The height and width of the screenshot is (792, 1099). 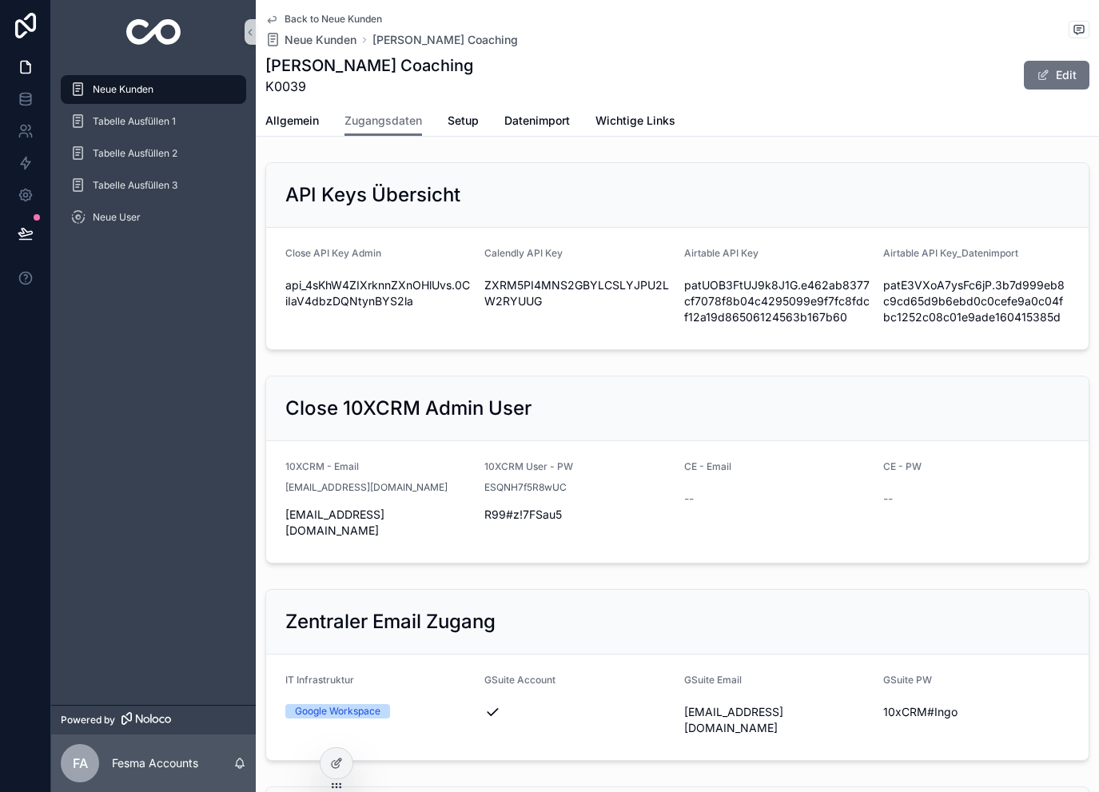 What do you see at coordinates (713, 679) in the screenshot?
I see `span: GSuite Email` at bounding box center [713, 679].